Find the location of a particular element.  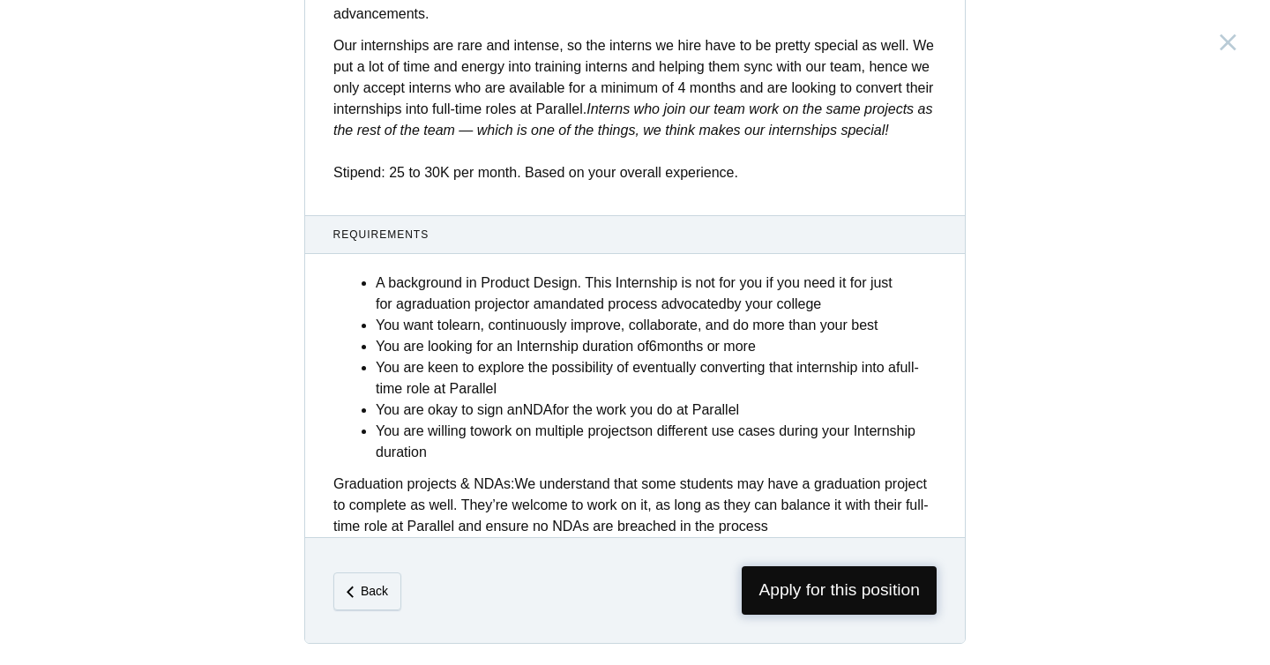

li: A background in Product Design. This Internship is not for you if you need it for just for a or a... is located at coordinates (656, 294).